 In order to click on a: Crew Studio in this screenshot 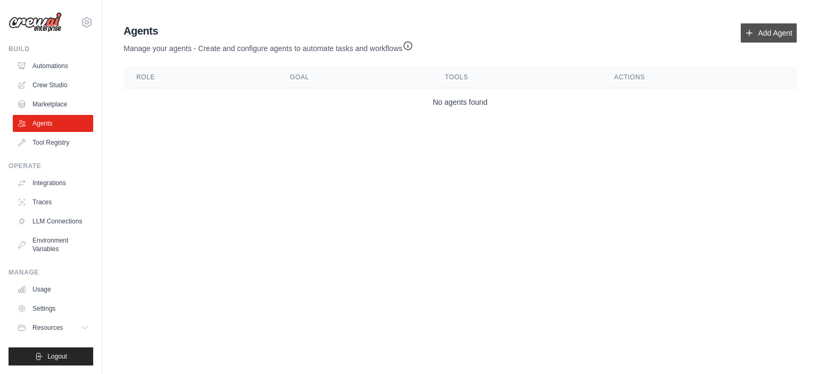, I will do `click(53, 85)`.